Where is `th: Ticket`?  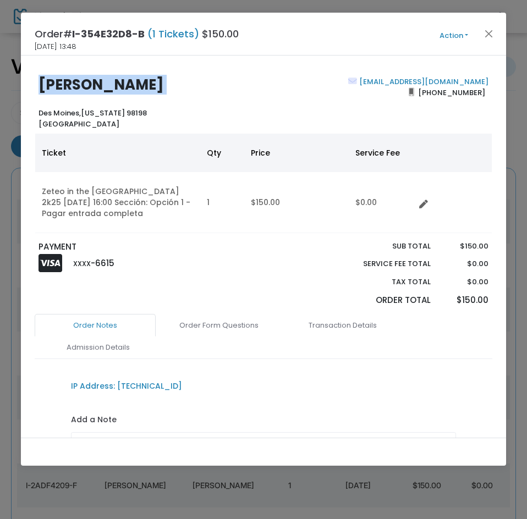 th: Ticket is located at coordinates (118, 153).